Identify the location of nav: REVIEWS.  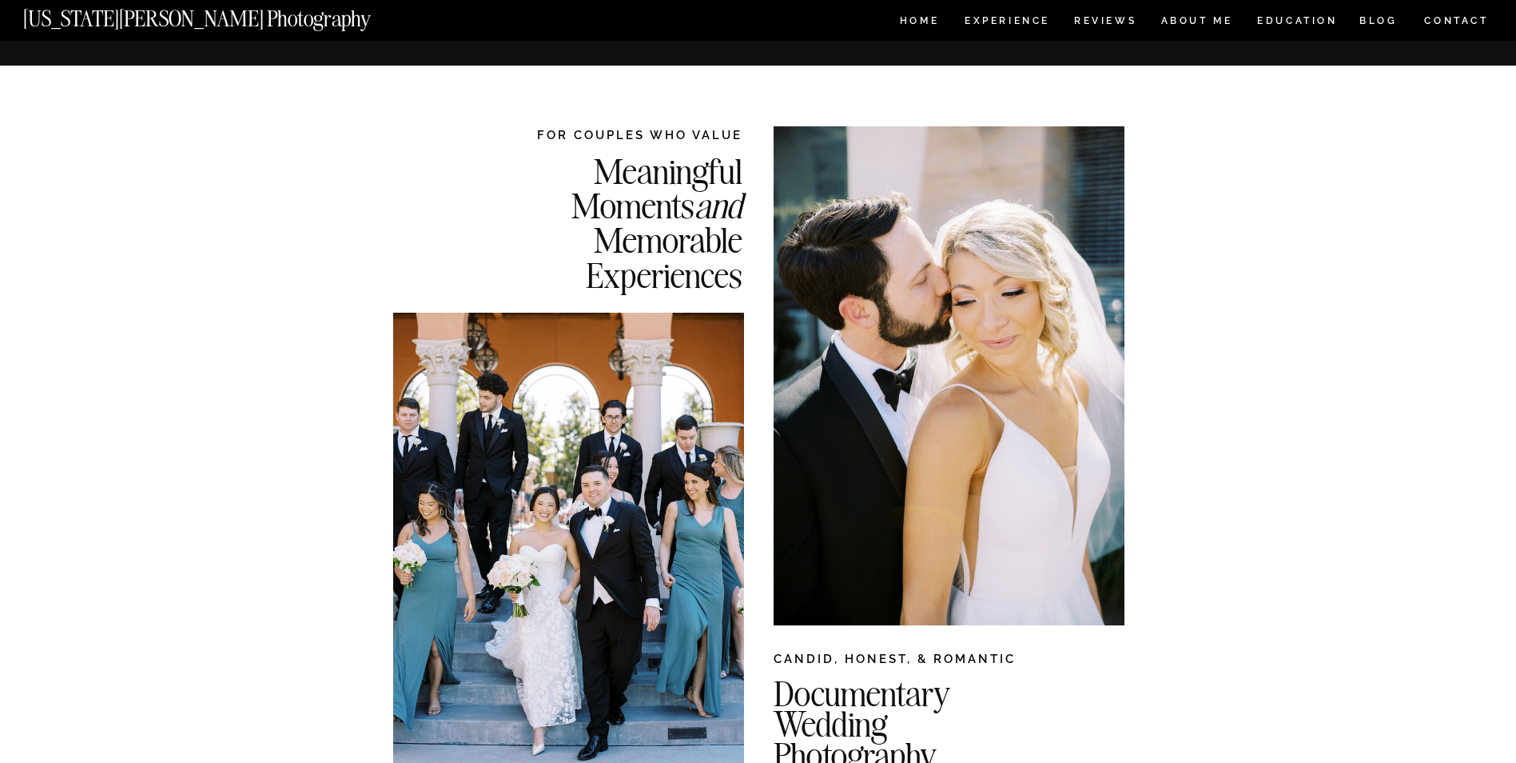
(1104, 22).